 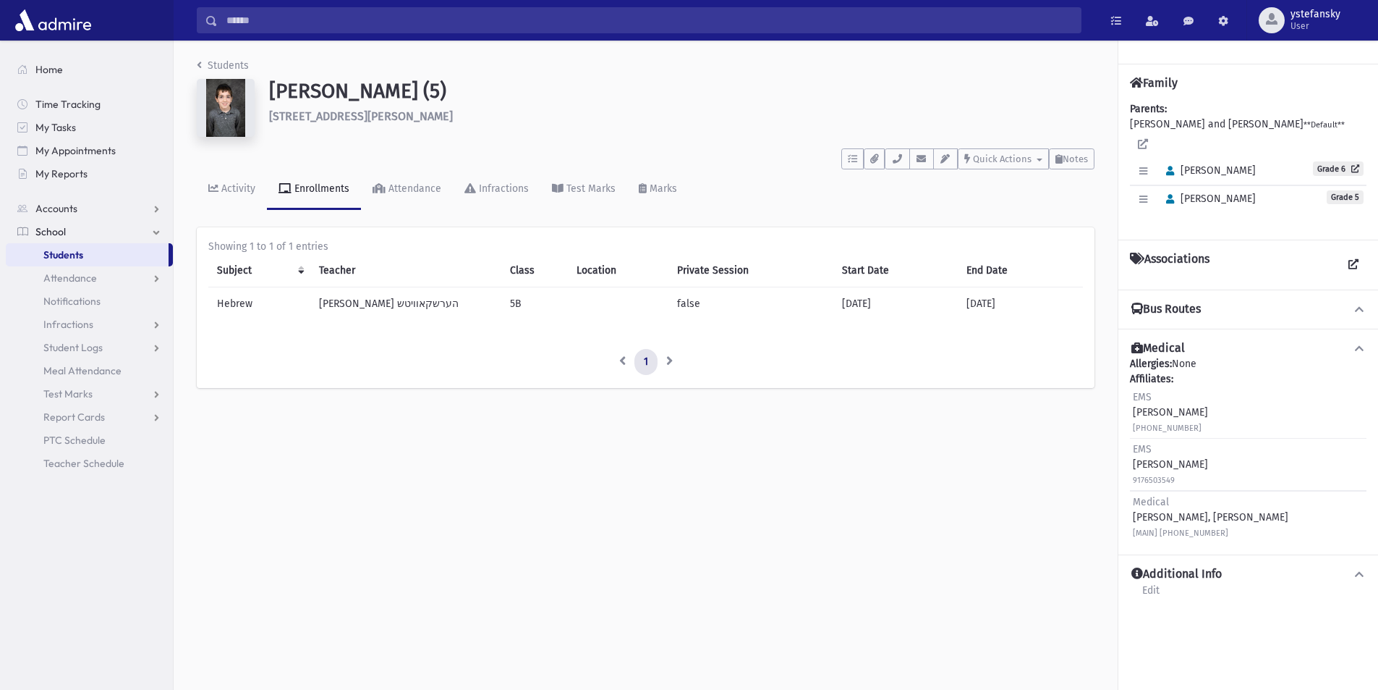 I want to click on input: Search, so click(x=649, y=20).